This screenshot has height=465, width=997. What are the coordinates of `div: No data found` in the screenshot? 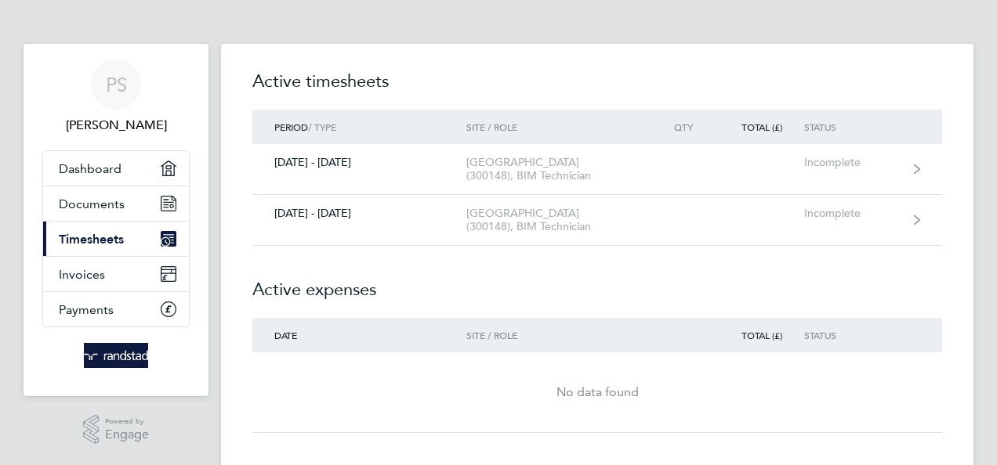 It's located at (597, 393).